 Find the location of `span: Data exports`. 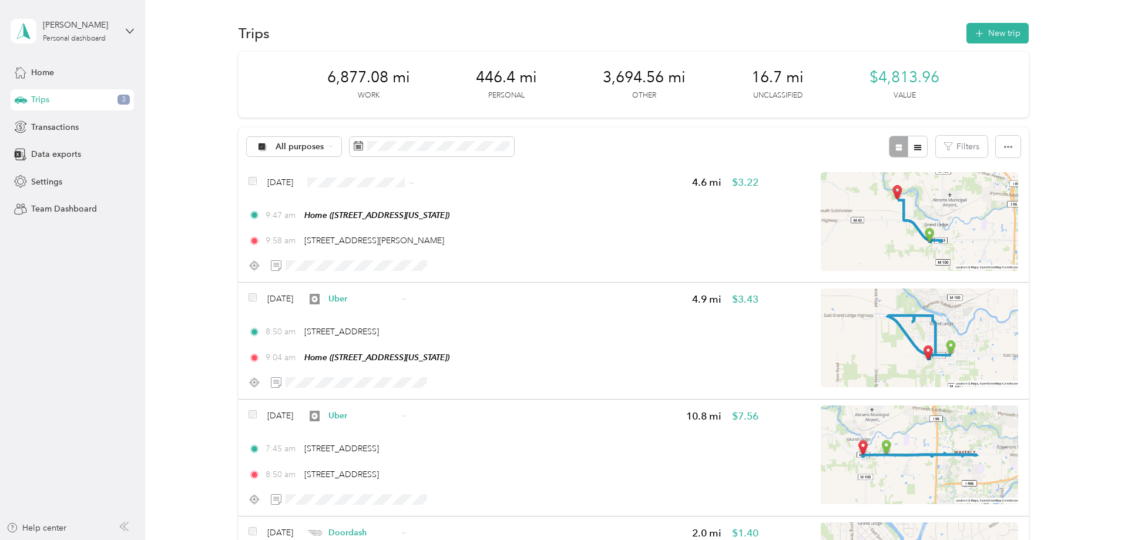

span: Data exports is located at coordinates (56, 154).